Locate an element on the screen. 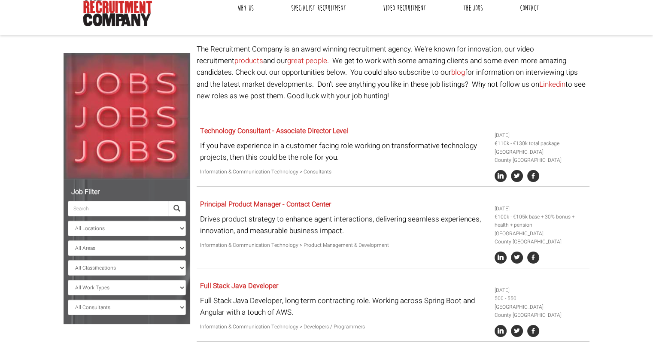  p: Drives product strategy to enhance agent interactions, delivering seamless experiences, innovatio... is located at coordinates (344, 225).